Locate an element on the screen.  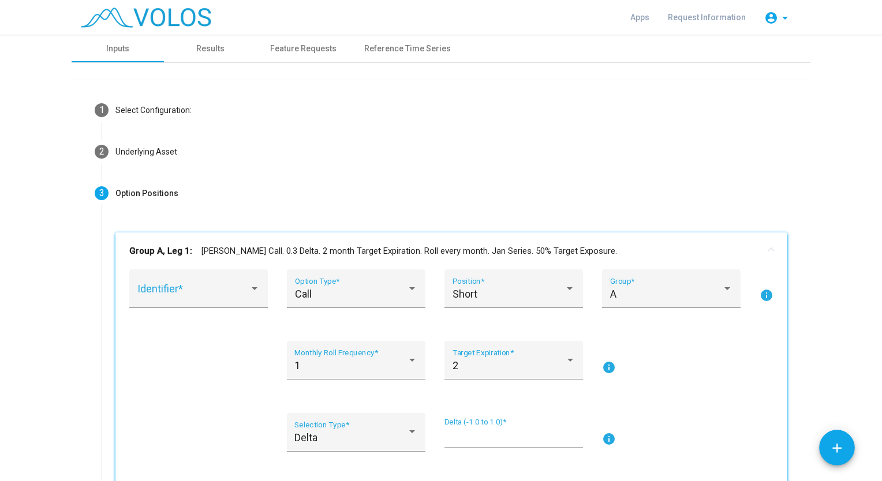
b: Group A, Leg 1: is located at coordinates (160, 251).